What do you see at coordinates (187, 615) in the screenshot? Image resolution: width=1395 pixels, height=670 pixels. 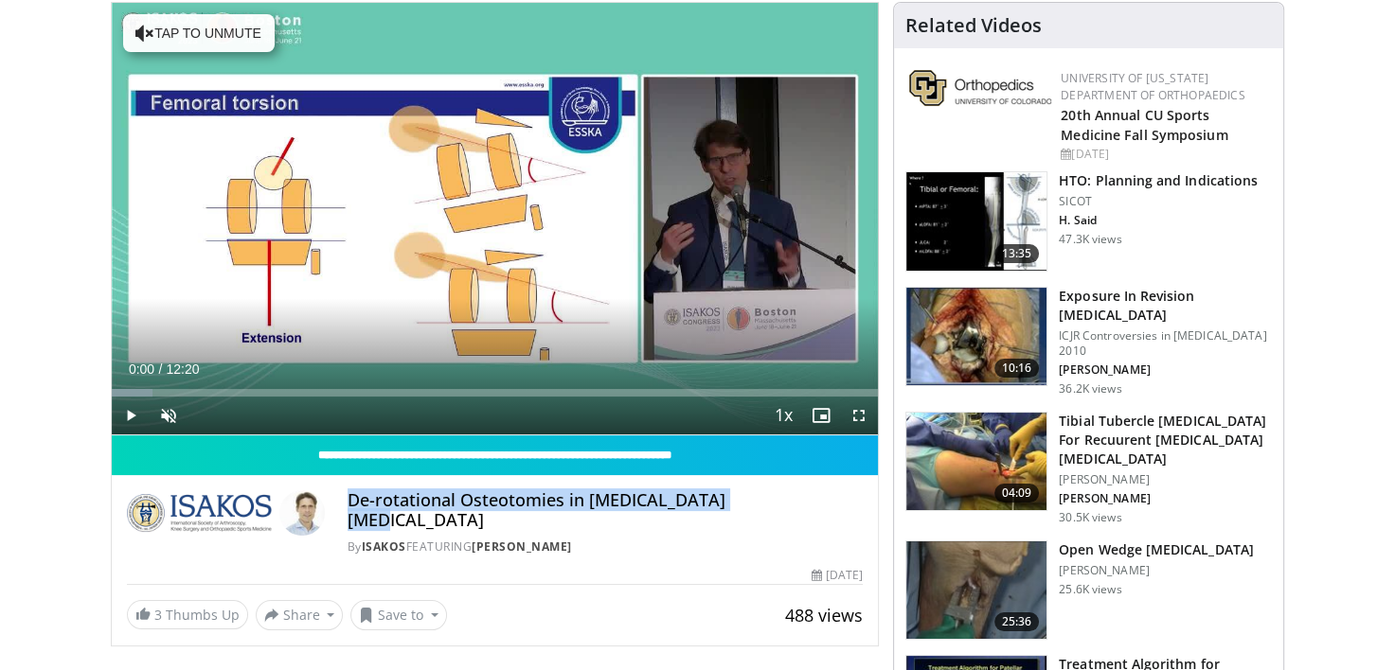 I see `a: 3 Thumbs Up` at bounding box center [187, 615].